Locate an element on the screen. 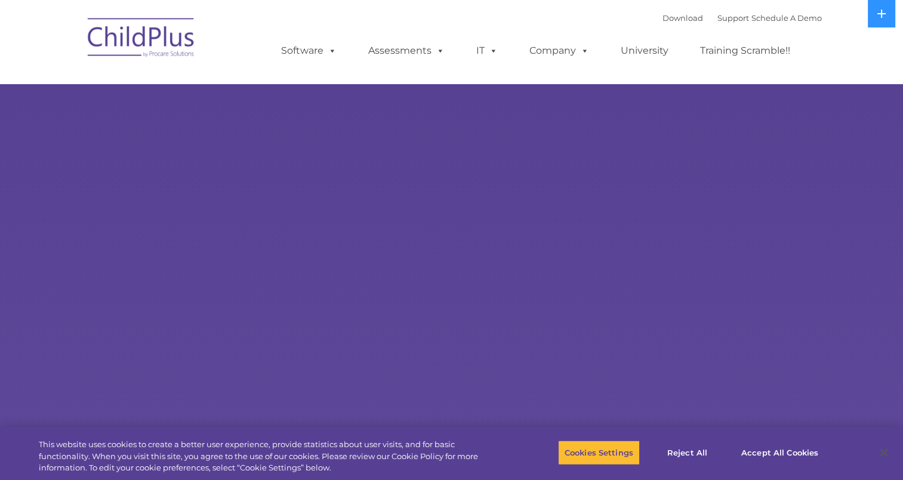 Image resolution: width=903 pixels, height=480 pixels. button: Reject All is located at coordinates (687, 452).